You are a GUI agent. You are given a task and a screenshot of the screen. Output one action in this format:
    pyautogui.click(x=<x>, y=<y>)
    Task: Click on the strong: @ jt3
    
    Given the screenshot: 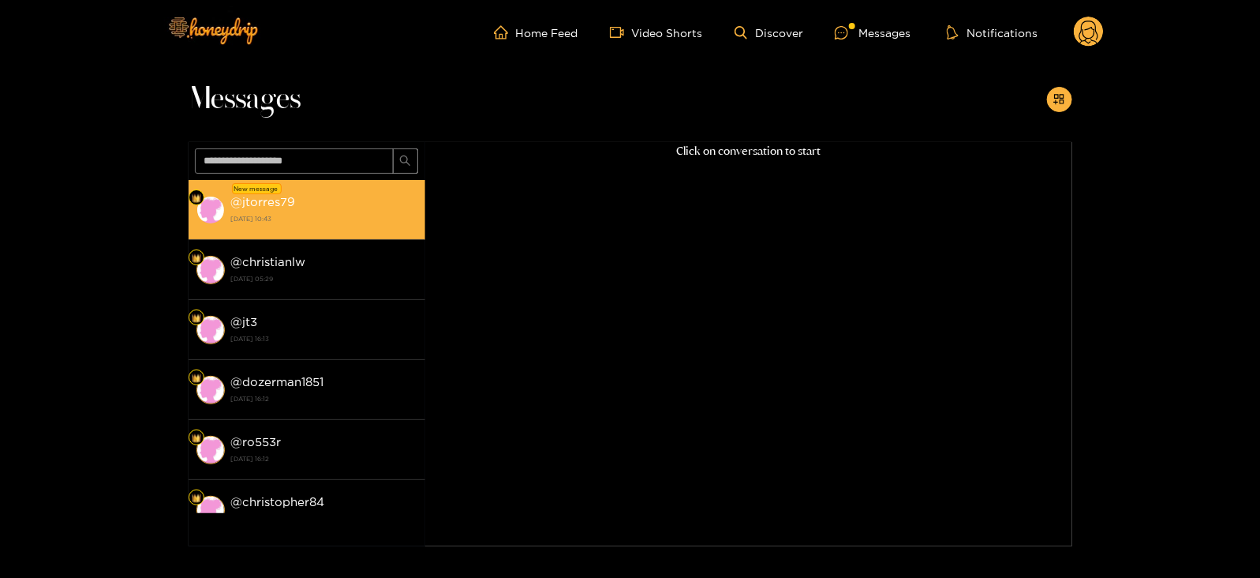 What is the action you would take?
    pyautogui.click(x=245, y=321)
    